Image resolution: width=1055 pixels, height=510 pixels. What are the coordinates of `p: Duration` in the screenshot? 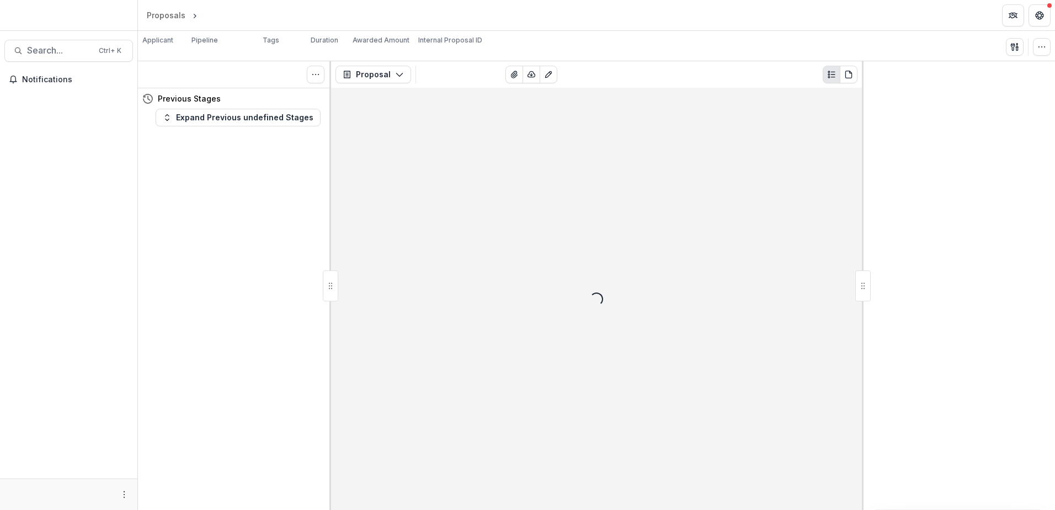 It's located at (324, 40).